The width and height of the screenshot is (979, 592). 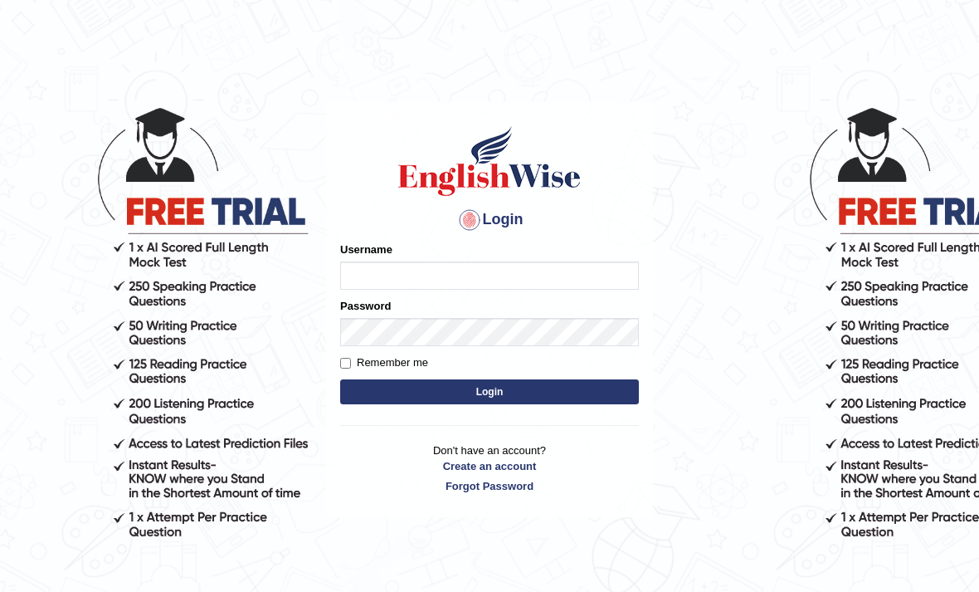 What do you see at coordinates (366, 249) in the screenshot?
I see `label: Username` at bounding box center [366, 249].